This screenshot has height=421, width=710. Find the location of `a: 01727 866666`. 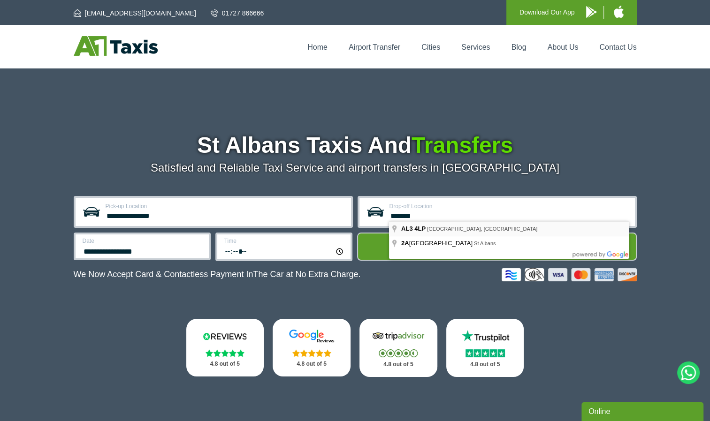

a: 01727 866666 is located at coordinates (237, 13).